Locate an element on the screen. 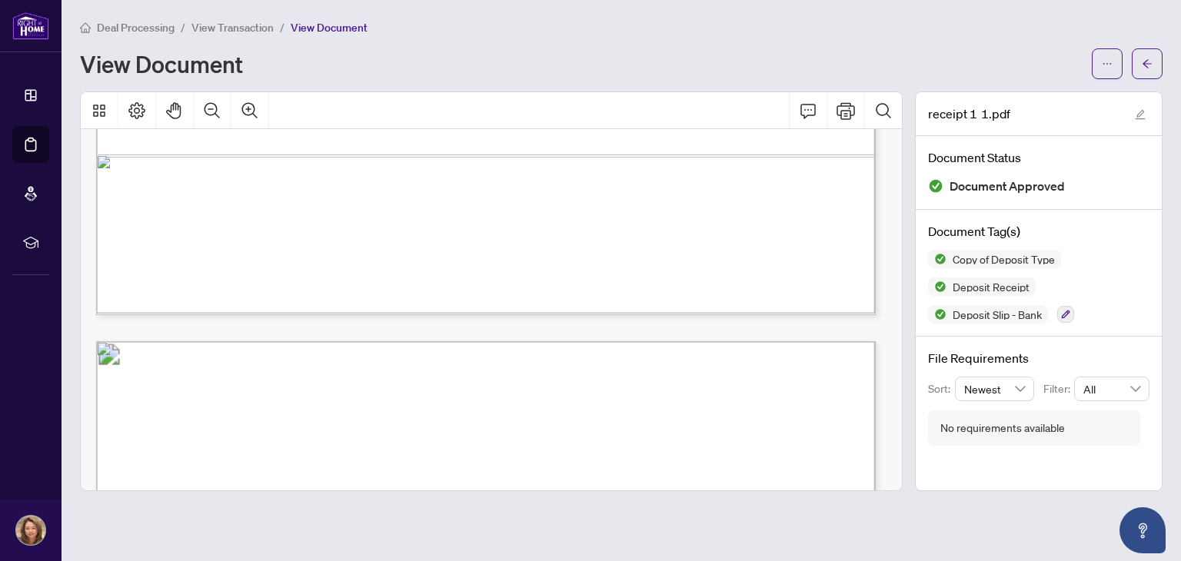  img: logo is located at coordinates (31, 25).